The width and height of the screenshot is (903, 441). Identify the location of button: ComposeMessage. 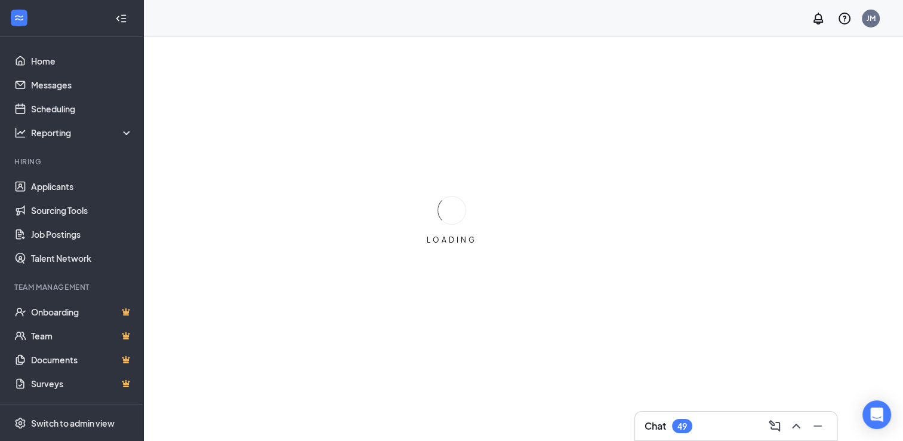
(775, 426).